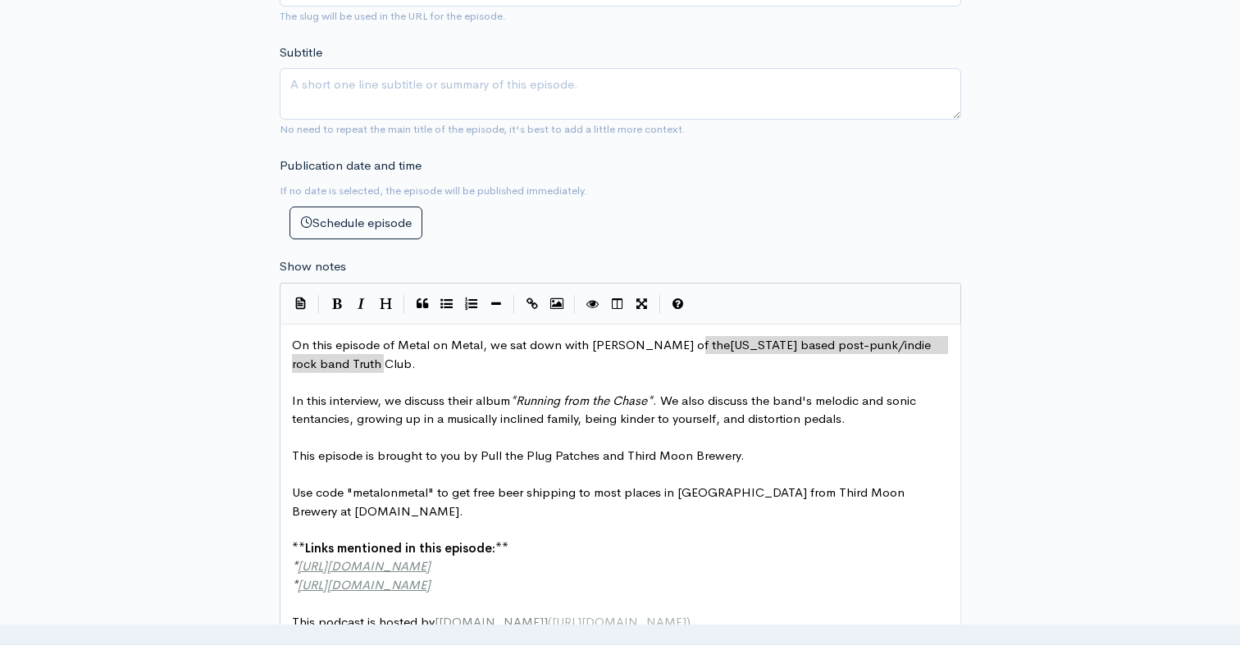 Image resolution: width=1240 pixels, height=645 pixels. What do you see at coordinates (301, 52) in the screenshot?
I see `label: Subtitle` at bounding box center [301, 52].